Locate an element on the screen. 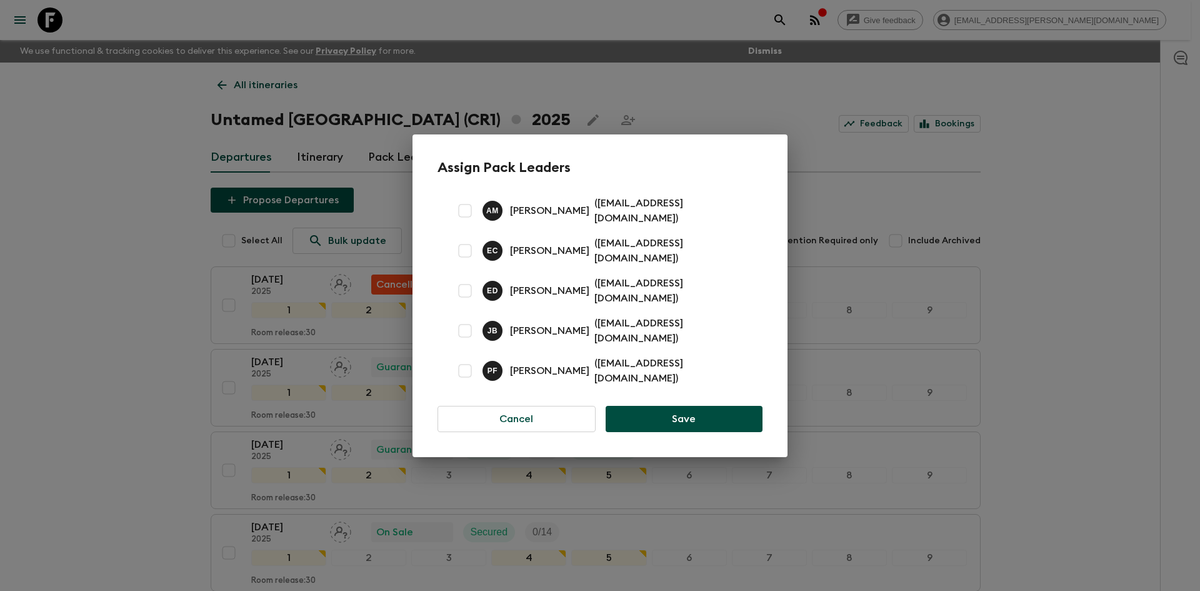 The width and height of the screenshot is (1200, 591). p: P F is located at coordinates (492, 371).